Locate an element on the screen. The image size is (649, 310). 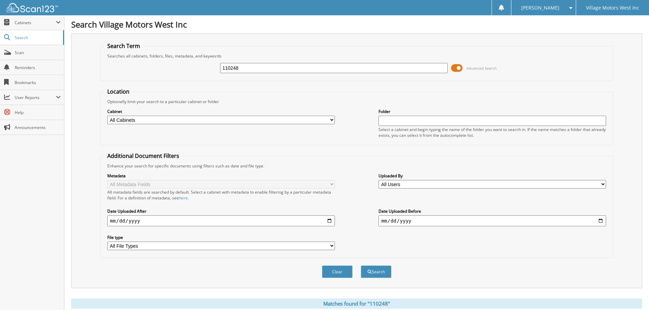
span: Search is located at coordinates (37, 37).